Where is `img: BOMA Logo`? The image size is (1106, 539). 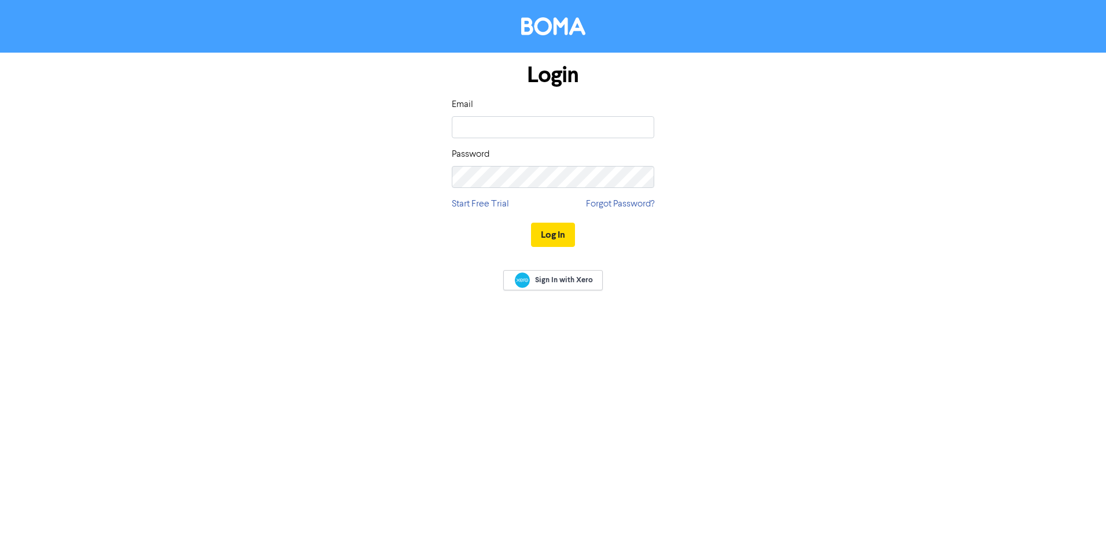 img: BOMA Logo is located at coordinates (553, 26).